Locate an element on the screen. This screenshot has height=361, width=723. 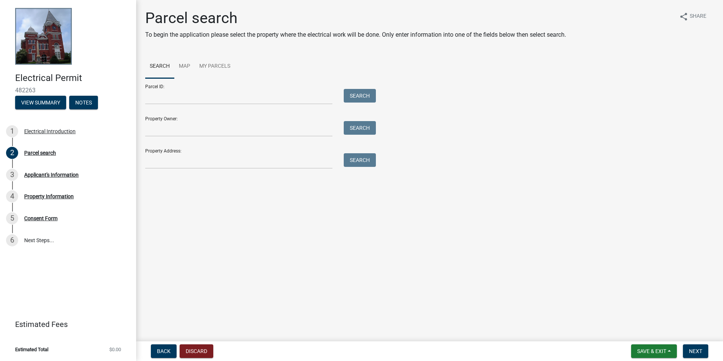
div: Electrical Introduction is located at coordinates (50, 131).